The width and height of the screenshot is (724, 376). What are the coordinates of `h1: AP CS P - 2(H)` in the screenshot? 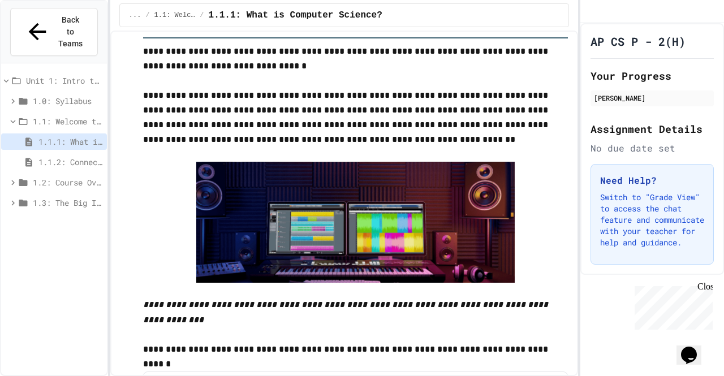 It's located at (638, 41).